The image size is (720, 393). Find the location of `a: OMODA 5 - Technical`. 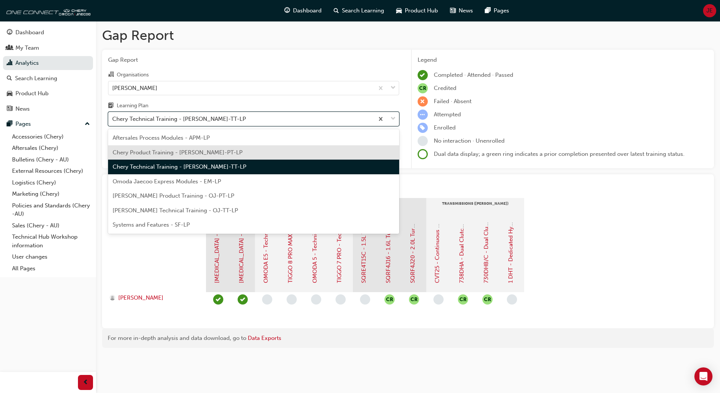

a: OMODA 5 - Technical is located at coordinates (315, 255).